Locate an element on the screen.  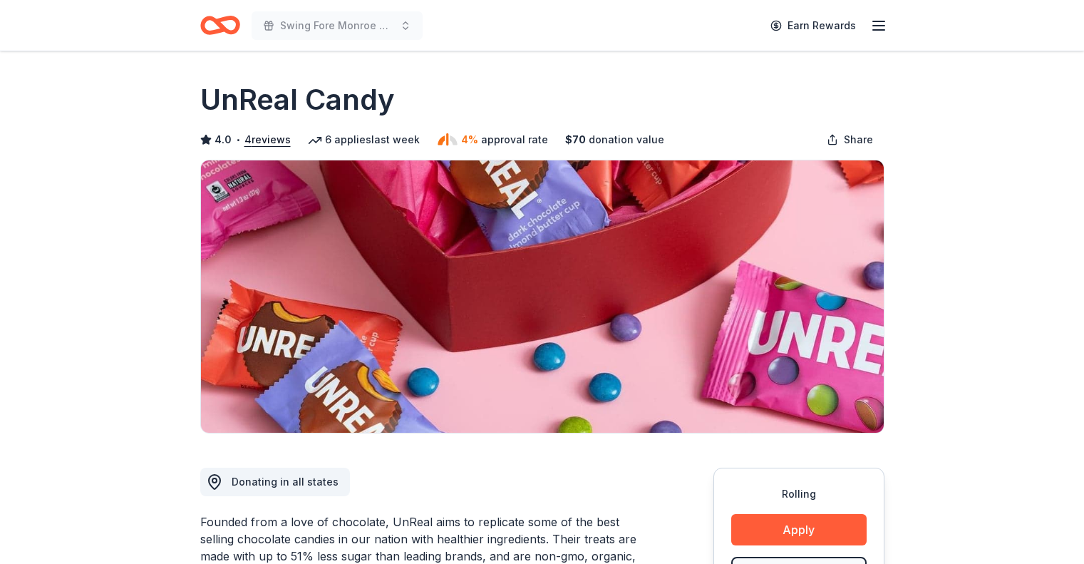
div: Rolling is located at coordinates (799, 494).